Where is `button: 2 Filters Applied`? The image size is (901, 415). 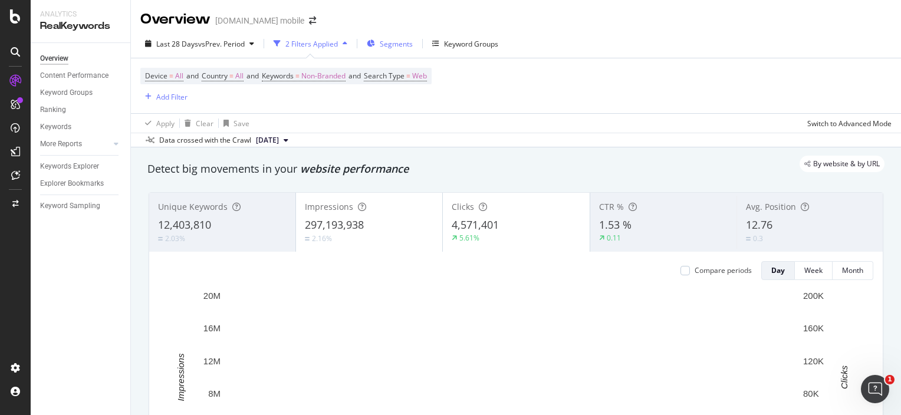 button: 2 Filters Applied is located at coordinates (310, 44).